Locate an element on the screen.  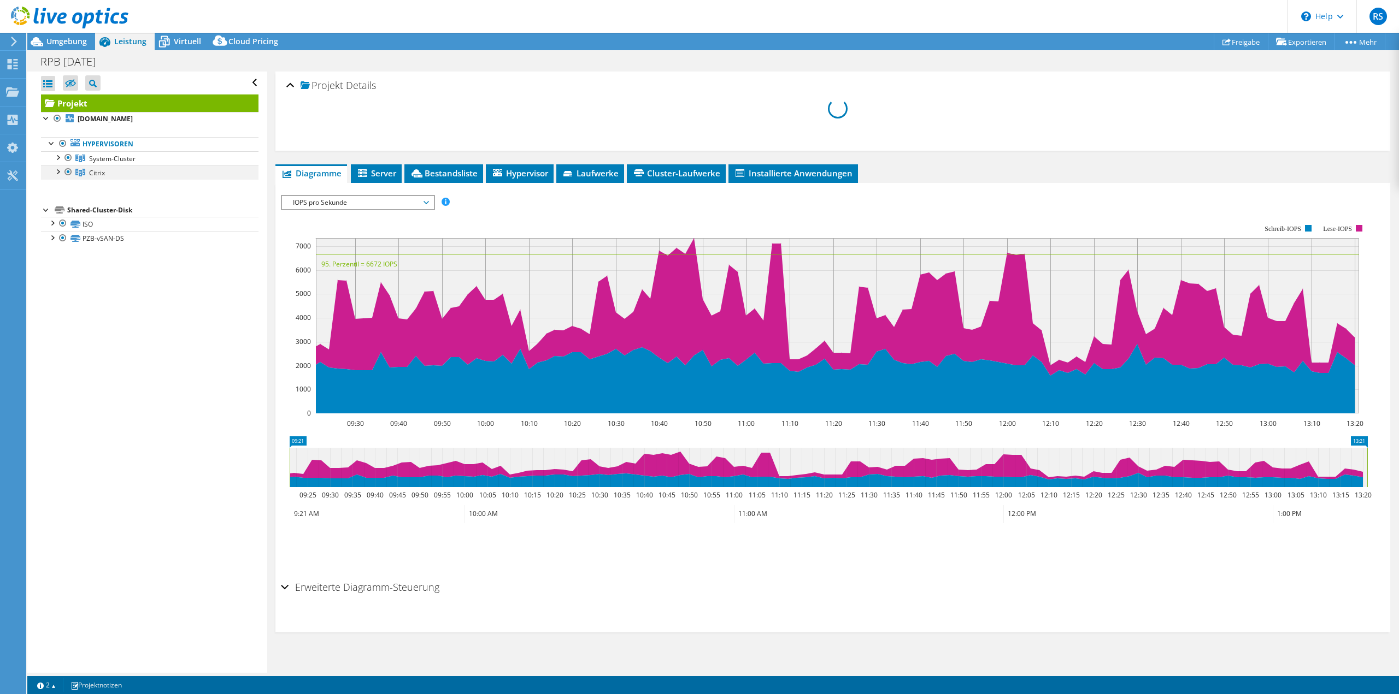
text: 10:25 is located at coordinates (577, 495).